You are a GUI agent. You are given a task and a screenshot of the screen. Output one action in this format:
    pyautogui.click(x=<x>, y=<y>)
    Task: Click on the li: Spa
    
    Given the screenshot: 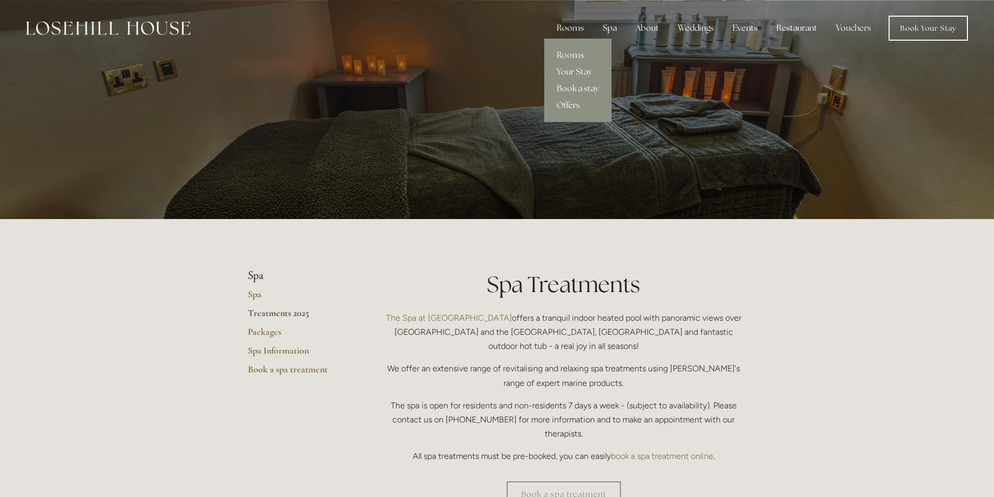 What is the action you would take?
    pyautogui.click(x=297, y=276)
    